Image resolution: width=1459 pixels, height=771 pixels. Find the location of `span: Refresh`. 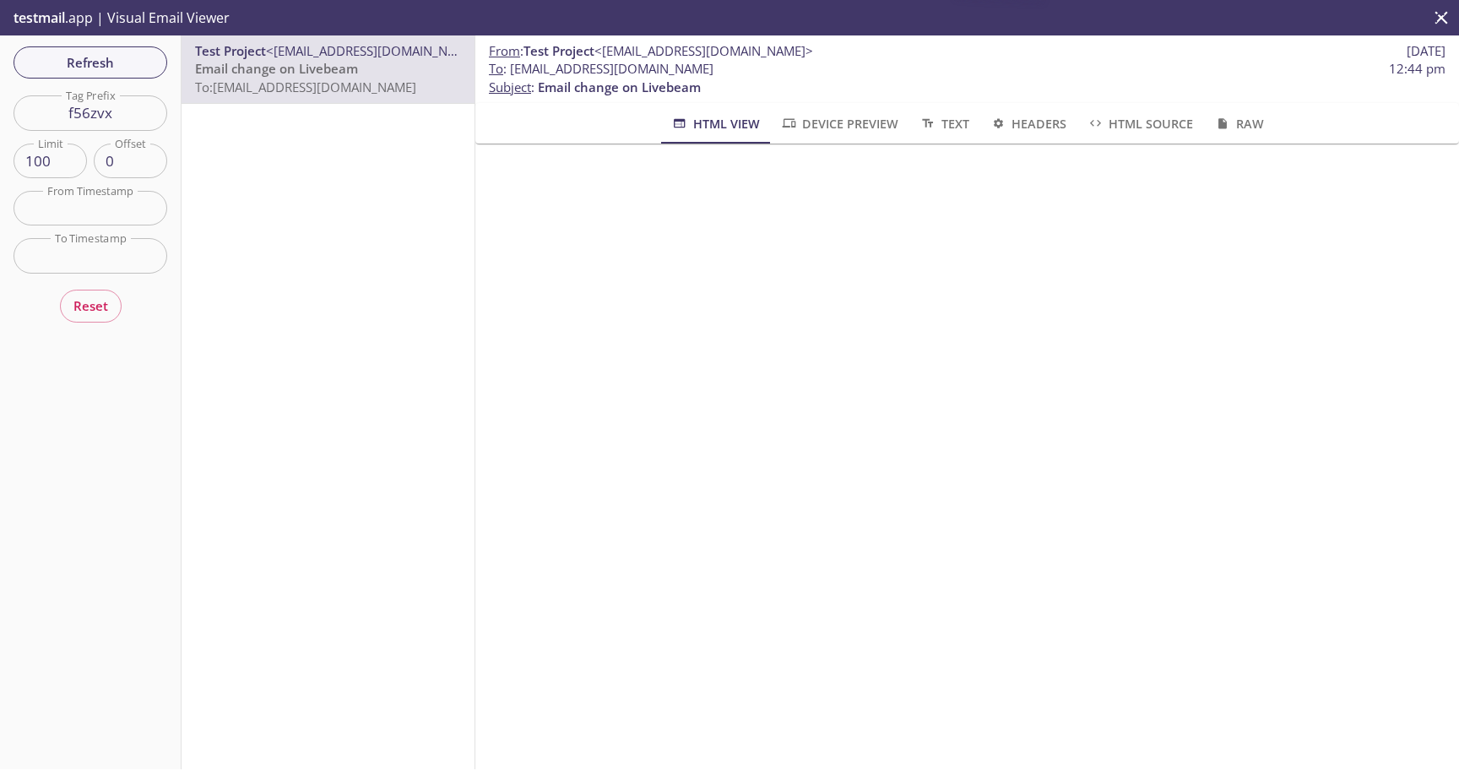

span: Refresh is located at coordinates (90, 62).